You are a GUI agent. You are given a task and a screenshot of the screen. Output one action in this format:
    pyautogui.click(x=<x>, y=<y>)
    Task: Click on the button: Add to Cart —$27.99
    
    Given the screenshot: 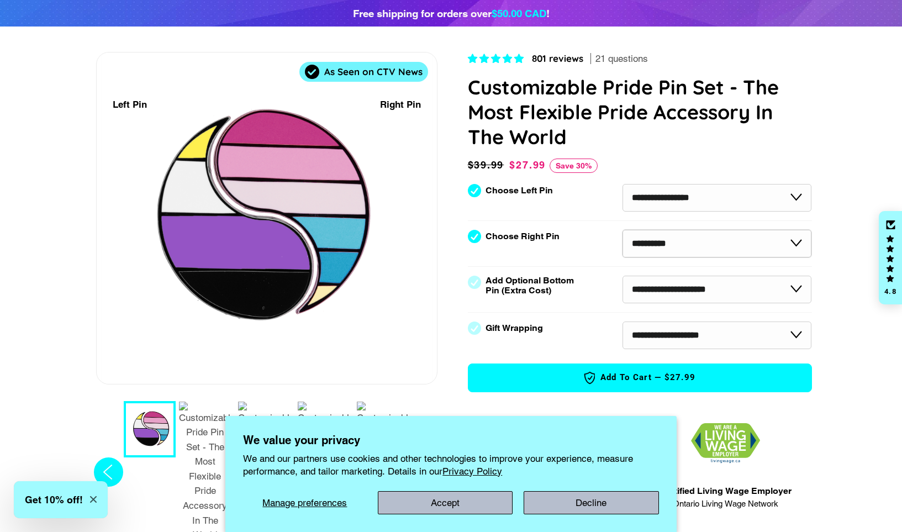 What is the action you would take?
    pyautogui.click(x=640, y=378)
    